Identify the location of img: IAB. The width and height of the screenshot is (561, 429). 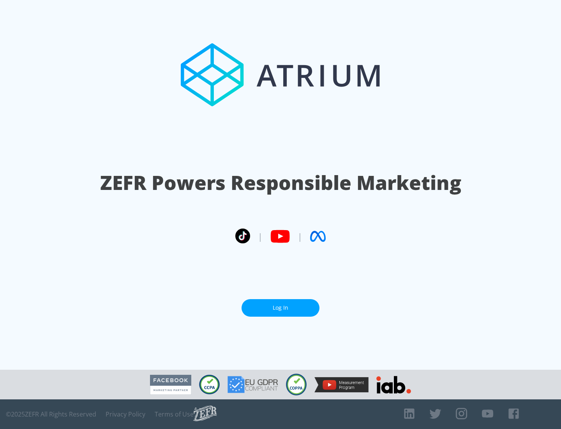
(394, 384).